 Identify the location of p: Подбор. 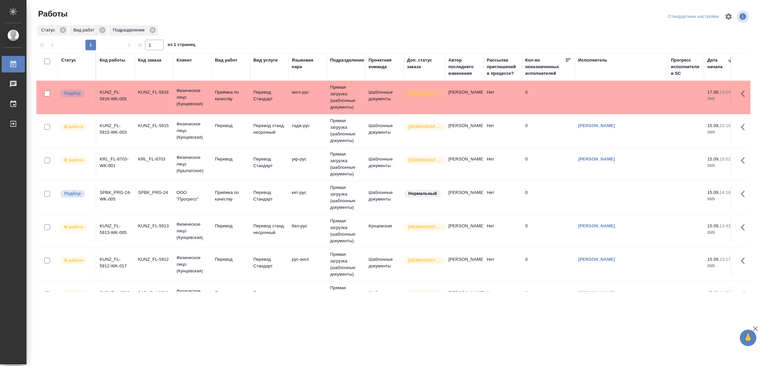
(73, 194).